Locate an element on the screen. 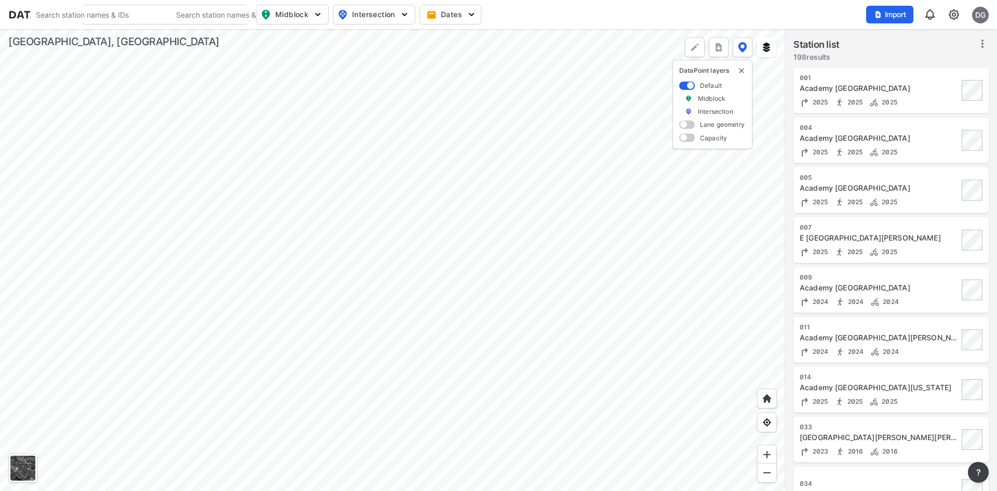 The height and width of the screenshot is (491, 997). img: MAAAAAElFTkSuQmCC is located at coordinates (767, 473).